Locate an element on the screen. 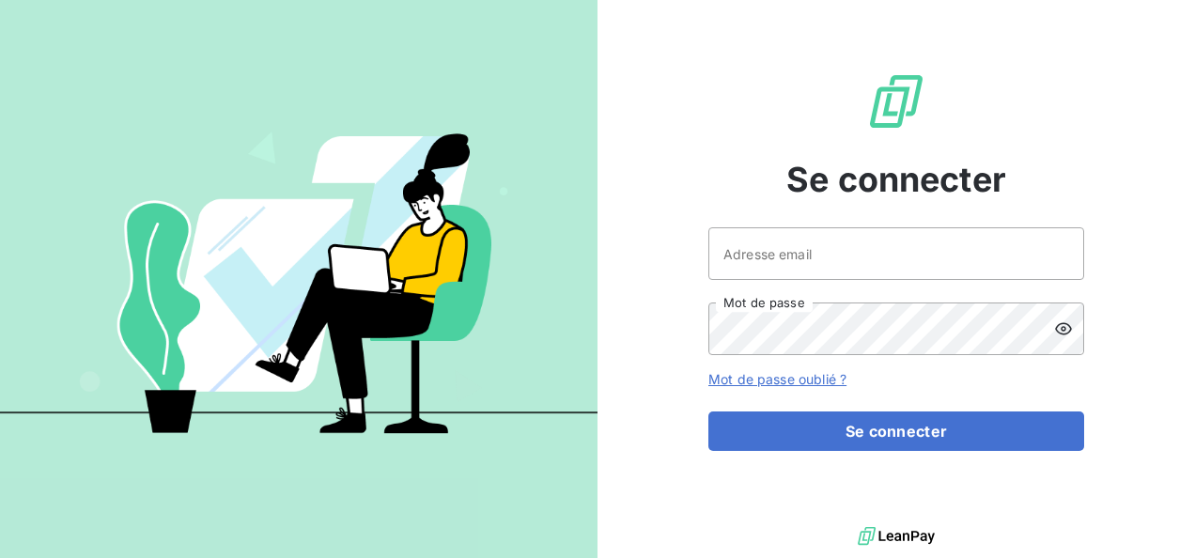 The image size is (1195, 558). a: Mot de passe oublié ? is located at coordinates (777, 378).